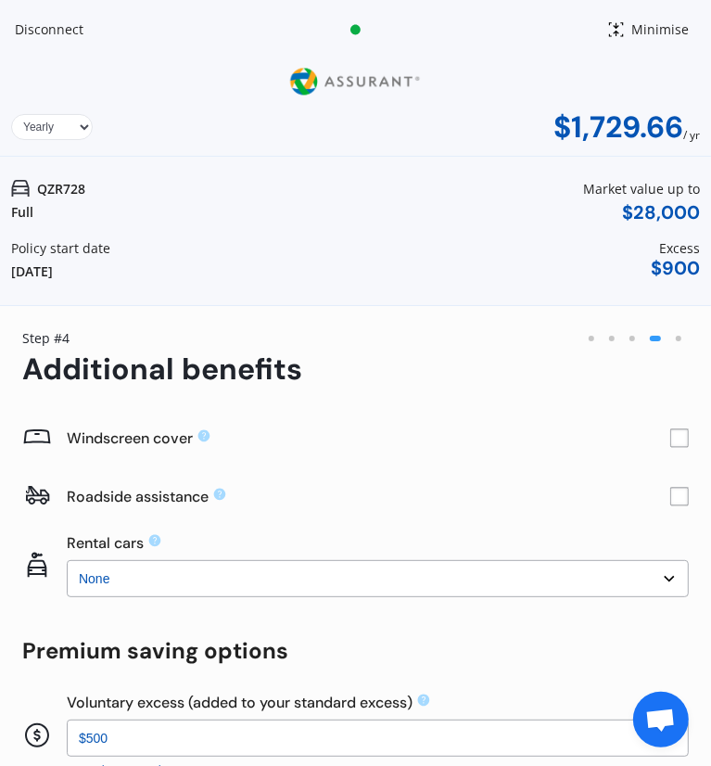  Describe the element at coordinates (368, 438) in the screenshot. I see `div: Windscreen cover` at that location.